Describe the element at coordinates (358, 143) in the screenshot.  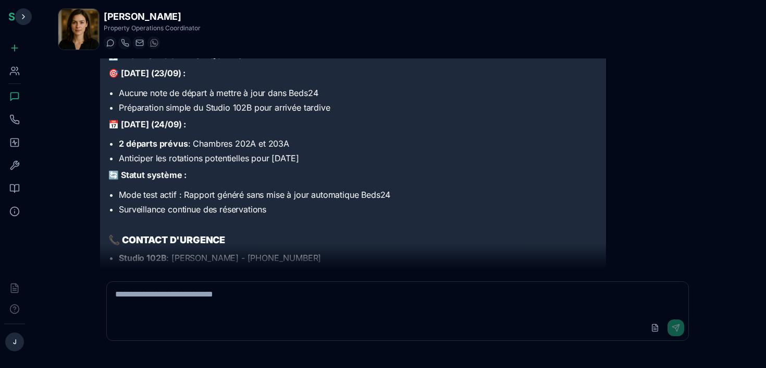
I see `li: : Chambres 202A et 203A` at that location.